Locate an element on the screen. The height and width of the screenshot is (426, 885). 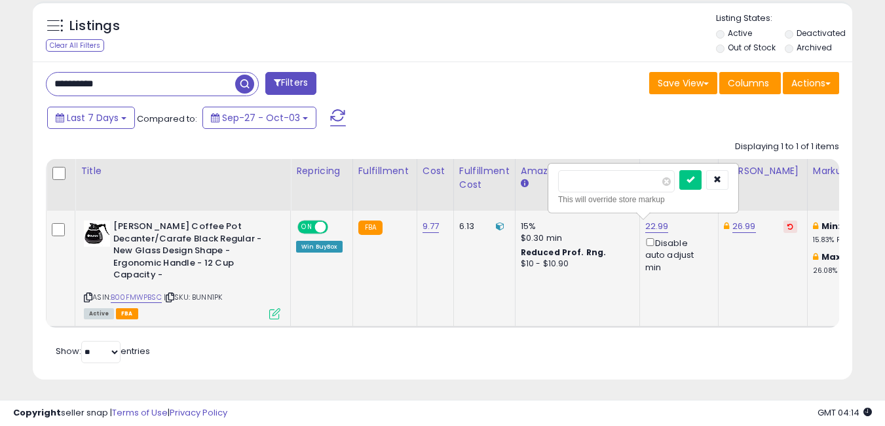
div: Amazon Fees is located at coordinates (577, 171).